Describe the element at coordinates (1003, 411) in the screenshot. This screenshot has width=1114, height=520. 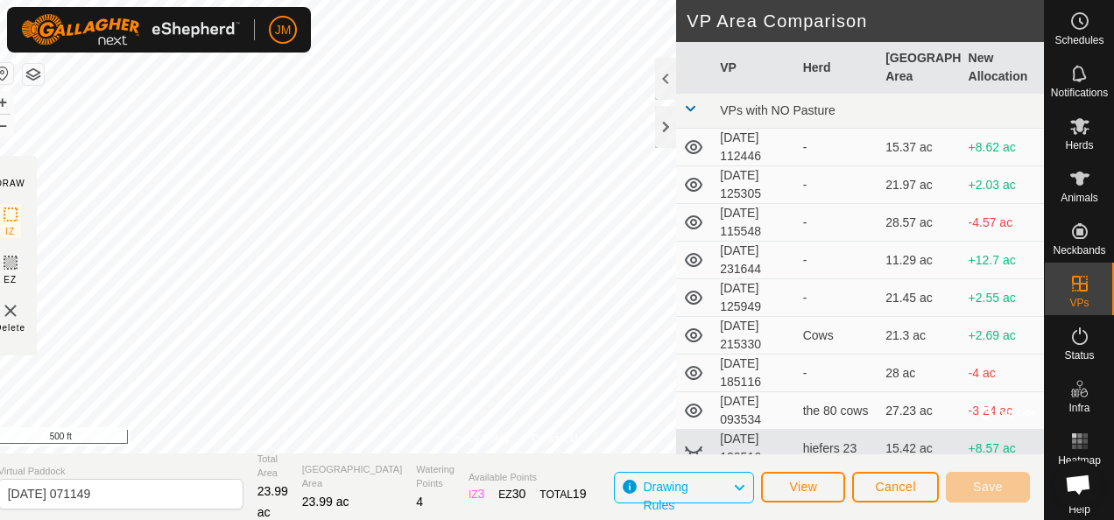
I see `td: -3.24 ac` at that location.